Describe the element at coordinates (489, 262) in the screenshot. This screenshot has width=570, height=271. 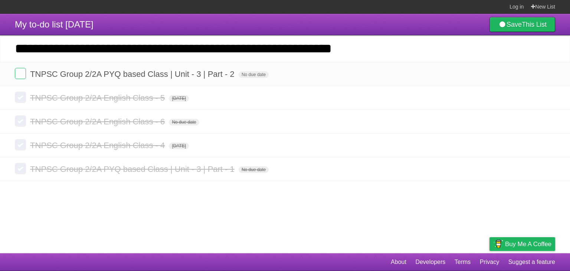
I see `a: Privacy` at that location.